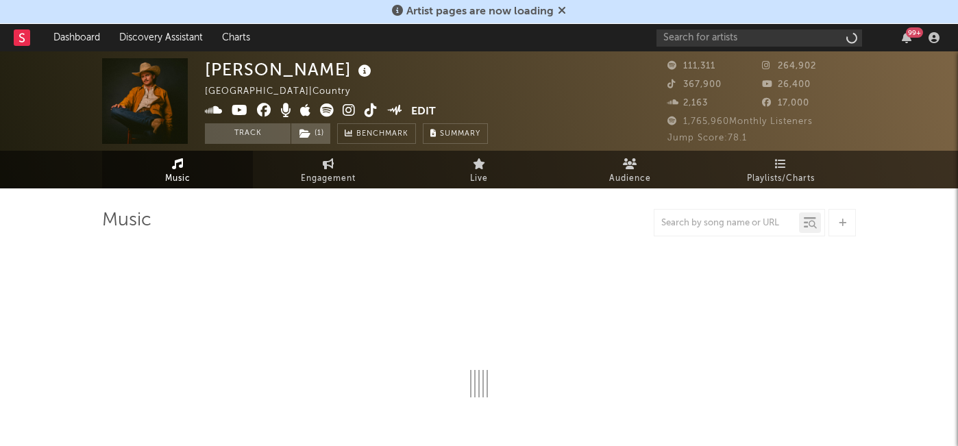  Describe the element at coordinates (759, 38) in the screenshot. I see `input: Search for artists` at that location.